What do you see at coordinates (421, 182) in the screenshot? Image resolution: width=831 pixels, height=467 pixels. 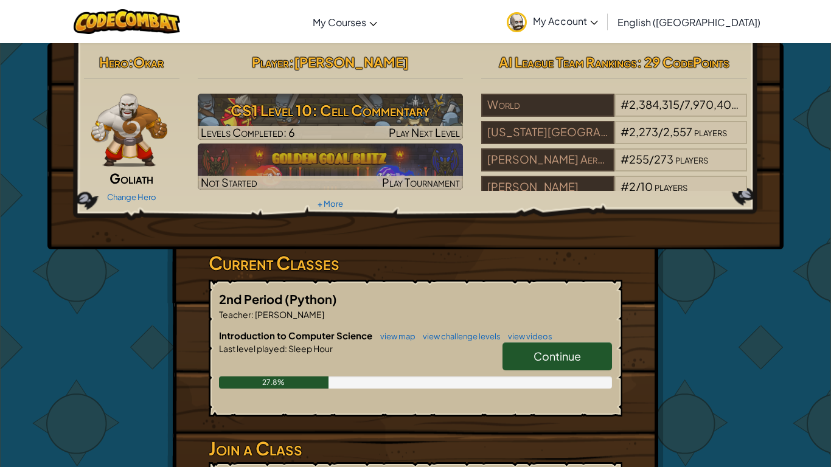 I see `span: Play Tournament` at bounding box center [421, 182].